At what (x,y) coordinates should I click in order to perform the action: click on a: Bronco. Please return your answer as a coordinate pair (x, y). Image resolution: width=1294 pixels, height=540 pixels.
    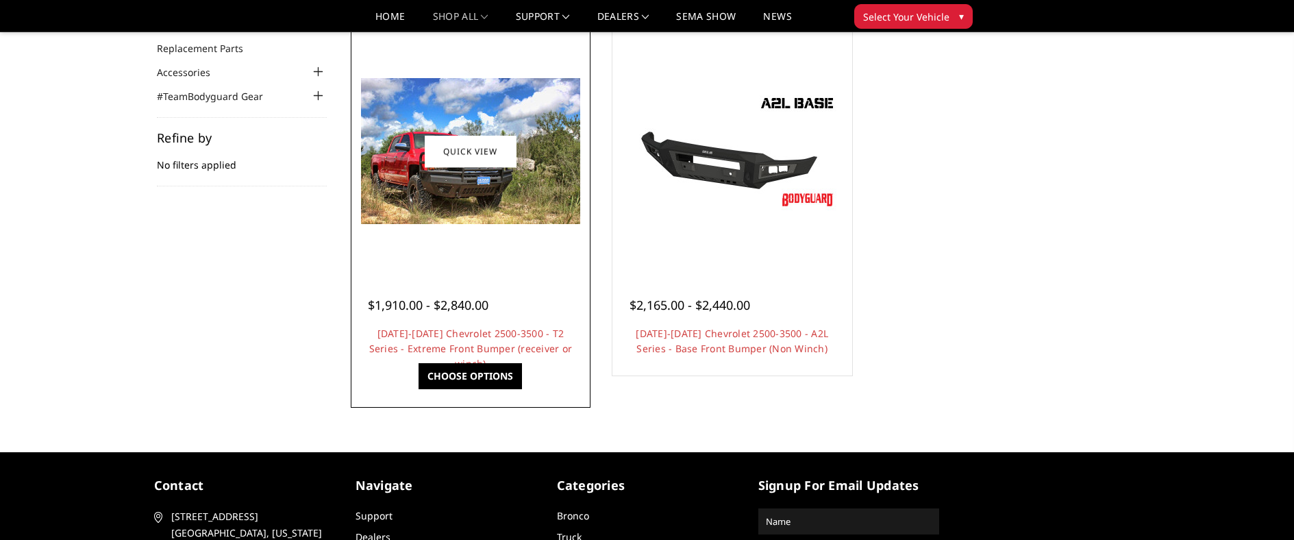
    Looking at the image, I should click on (573, 515).